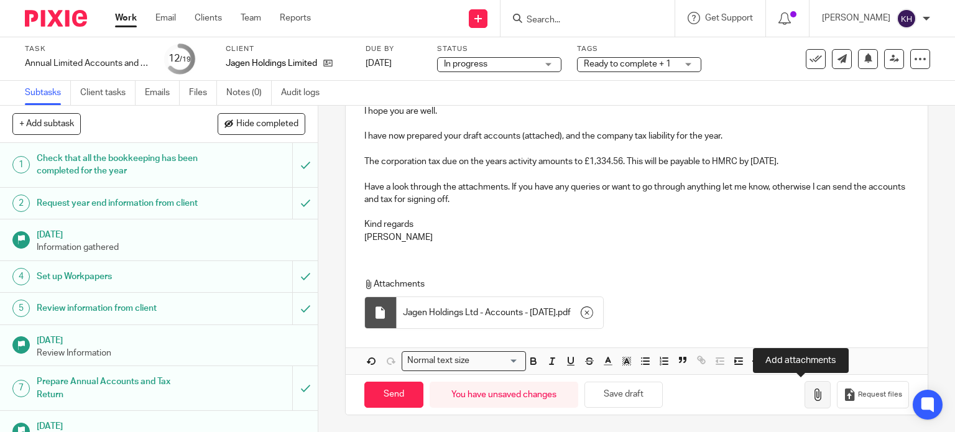 Image resolution: width=955 pixels, height=432 pixels. Describe the element at coordinates (108, 93) in the screenshot. I see `a: Client tasks` at that location.